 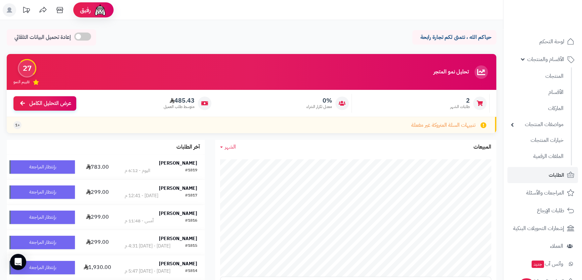 I want to click on span: المراجعات والأسئلة, so click(x=545, y=193).